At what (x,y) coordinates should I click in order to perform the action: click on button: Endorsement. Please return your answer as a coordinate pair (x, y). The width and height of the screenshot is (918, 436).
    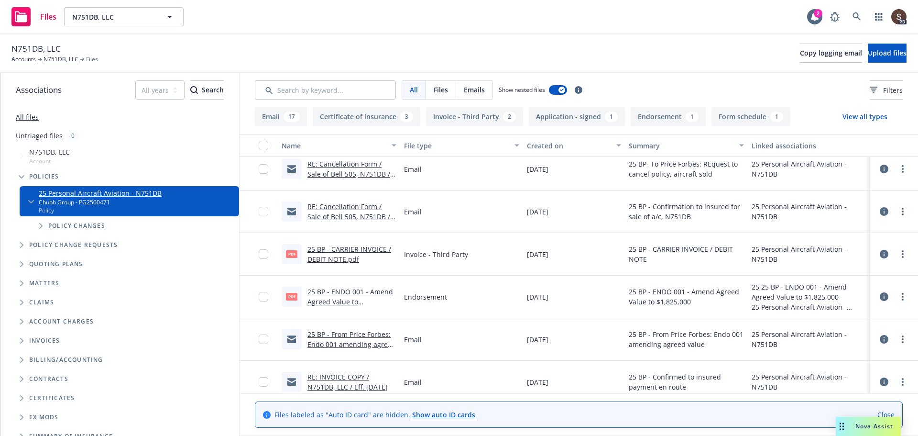
    Looking at the image, I should click on (668, 117).